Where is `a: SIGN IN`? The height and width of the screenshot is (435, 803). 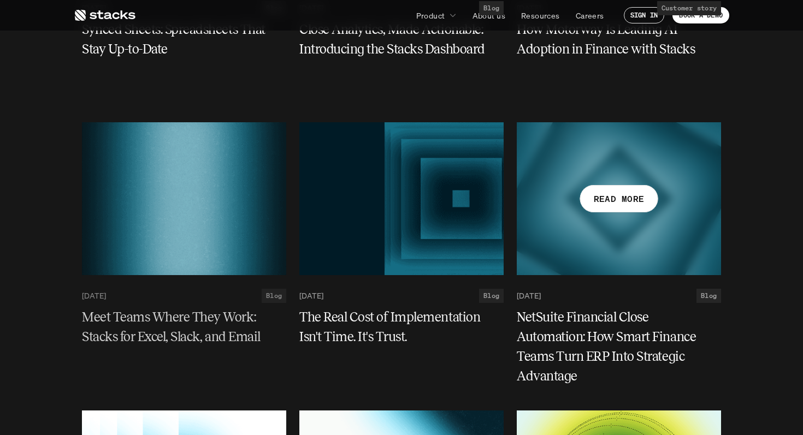 a: SIGN IN is located at coordinates (644, 15).